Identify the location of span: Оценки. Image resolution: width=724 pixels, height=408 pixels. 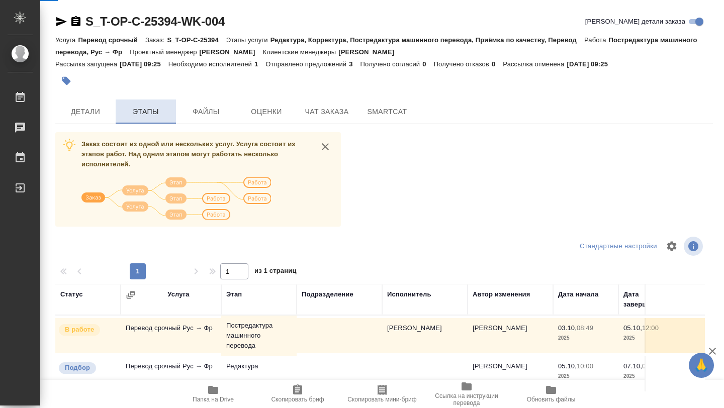
(266, 112).